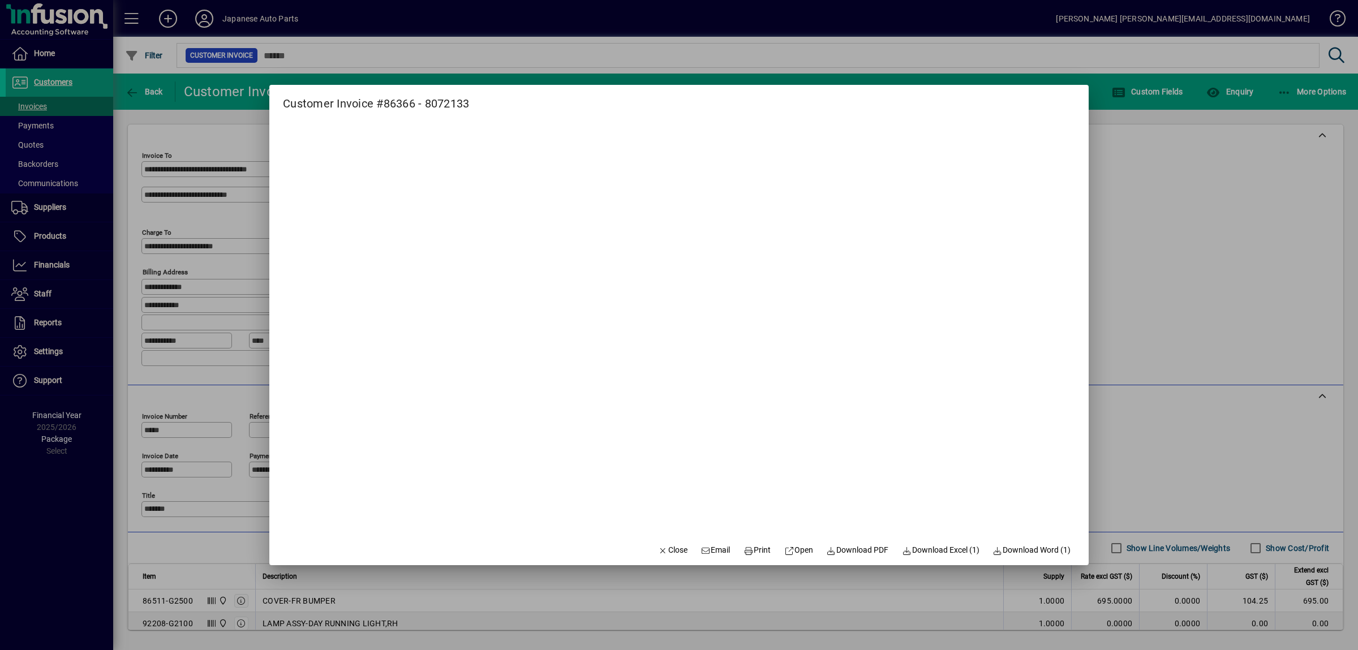  I want to click on span: Download Word (1), so click(1032, 550).